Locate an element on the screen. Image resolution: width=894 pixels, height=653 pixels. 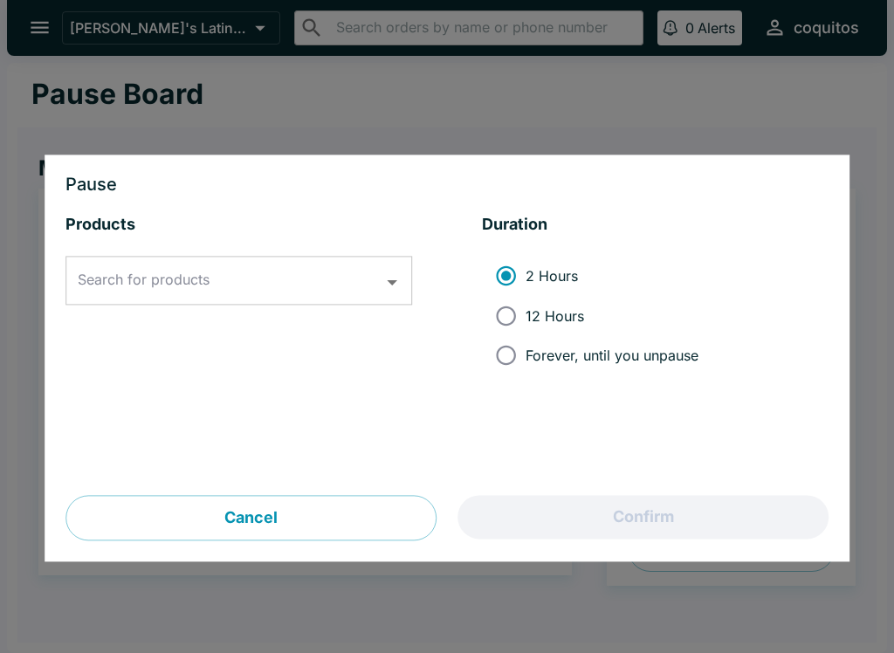
button: Open is located at coordinates (392, 282).